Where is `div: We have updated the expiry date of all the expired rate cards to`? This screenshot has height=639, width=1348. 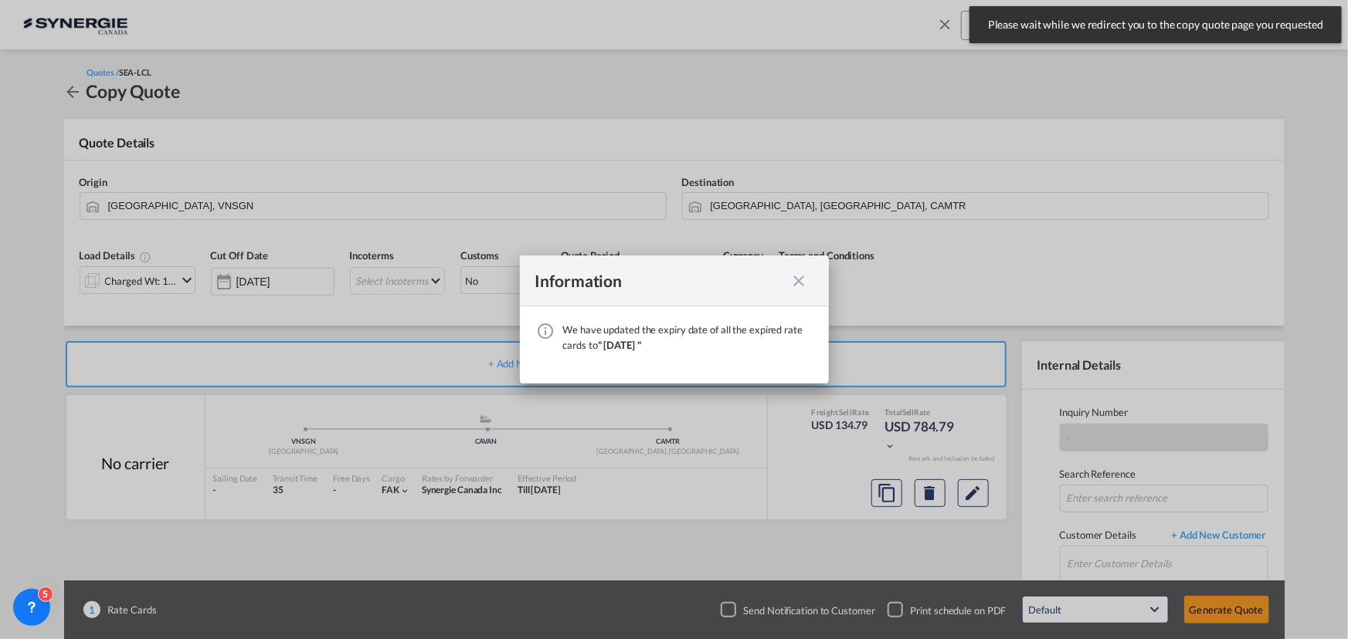 div: We have updated the expiry date of all the expired rate cards to is located at coordinates (688, 337).